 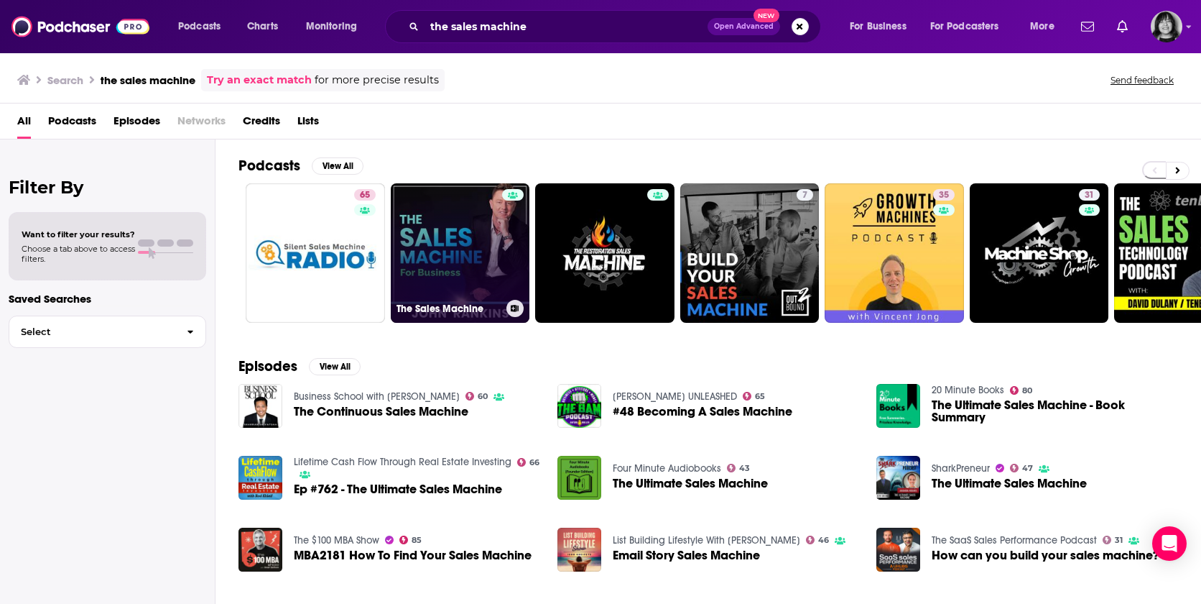 I want to click on span: How can you build your sales machine?, so click(x=1045, y=555).